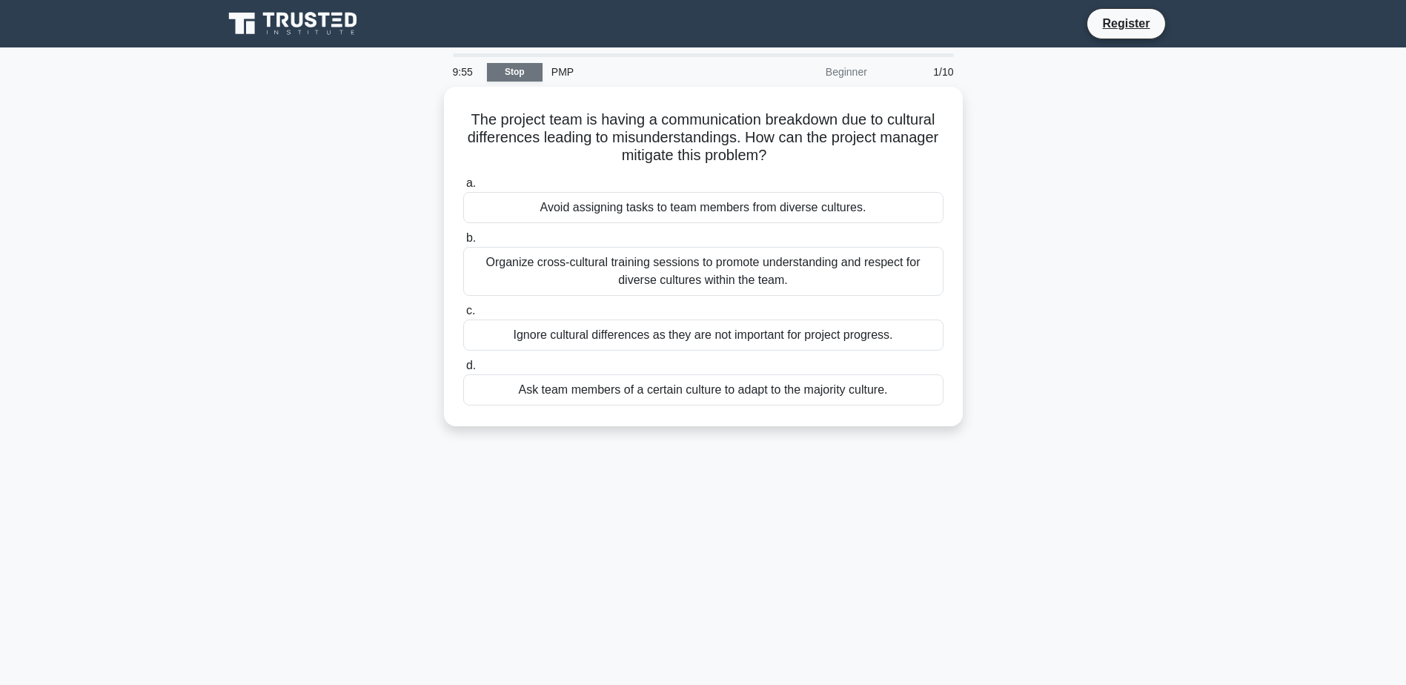  I want to click on div: Ignore cultural differences as they are not important for project progress., so click(704, 335).